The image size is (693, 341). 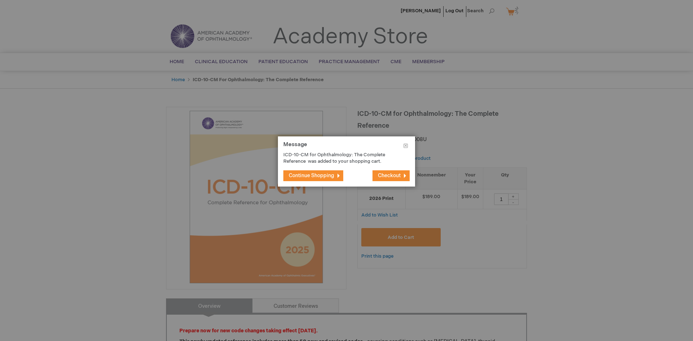 What do you see at coordinates (313, 176) in the screenshot?
I see `button: Continue Shopping` at bounding box center [313, 176].